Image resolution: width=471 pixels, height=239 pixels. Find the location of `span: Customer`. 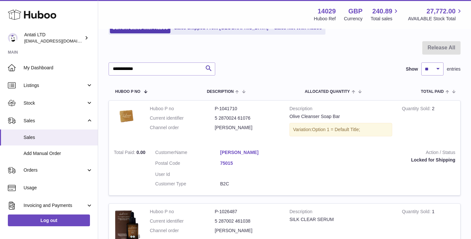

span: Customer is located at coordinates (165, 152).